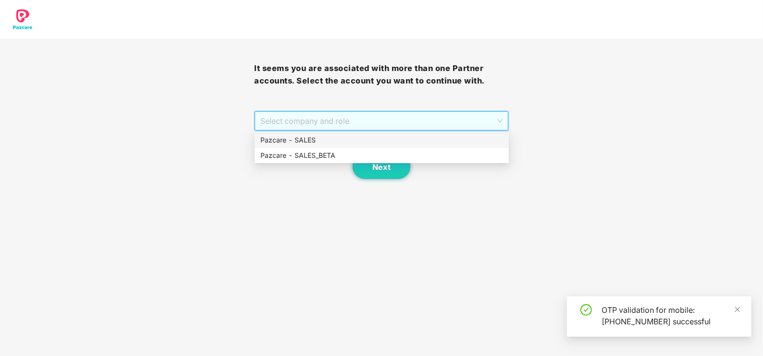 This screenshot has height=356, width=763. Describe the element at coordinates (381, 156) in the screenshot. I see `div: Pazcare - SALES_BETA` at that location.